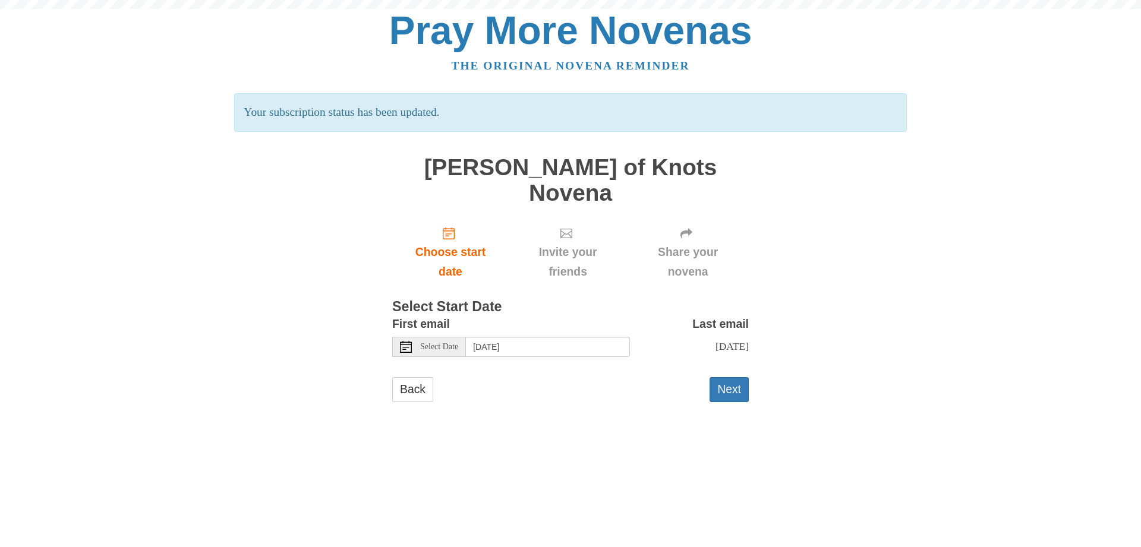  What do you see at coordinates (567, 262) in the screenshot?
I see `span: Invite your friends` at bounding box center [567, 262].